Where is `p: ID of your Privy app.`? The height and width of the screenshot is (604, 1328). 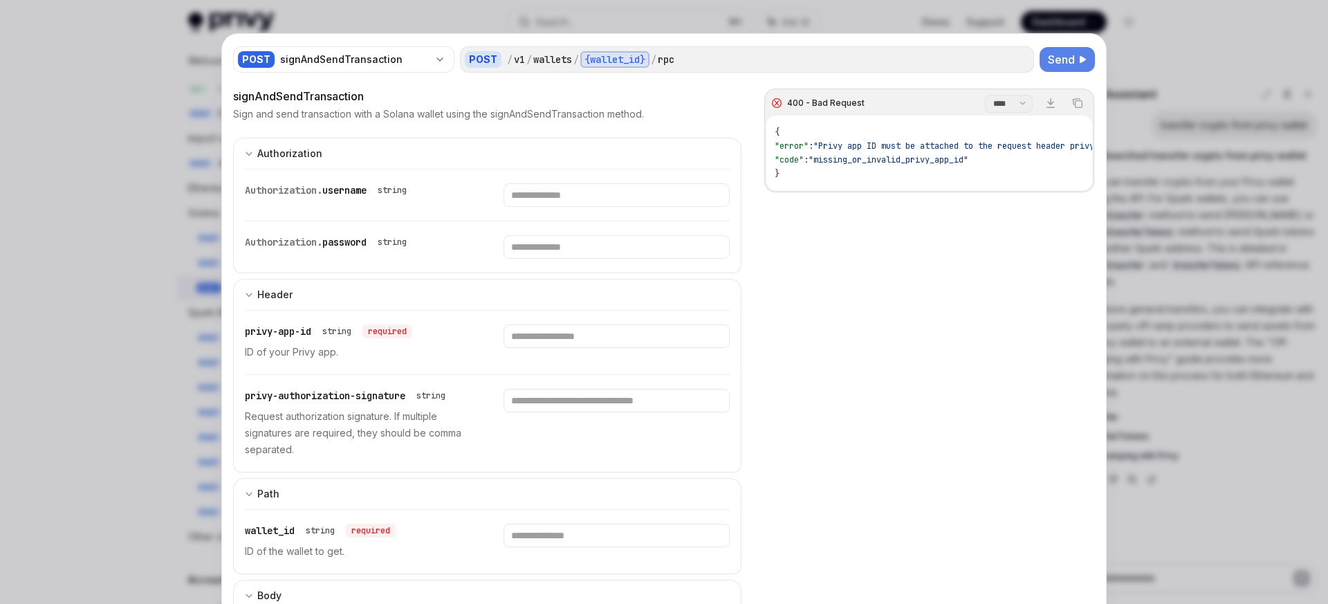 p: ID of your Privy app. is located at coordinates (358, 352).